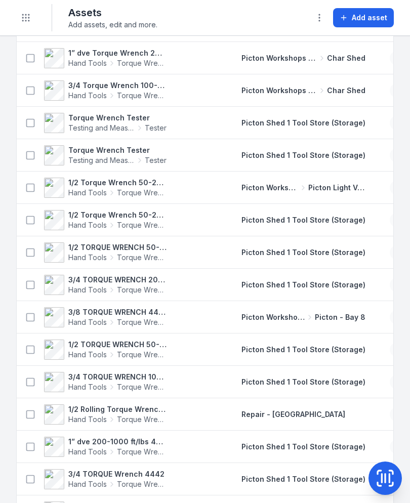 Image resolution: width=410 pixels, height=503 pixels. I want to click on a: 1/2 Torque Wrench 50-250 ft/lbs 4445Hand ToolsTorque Wrench, so click(105, 188).